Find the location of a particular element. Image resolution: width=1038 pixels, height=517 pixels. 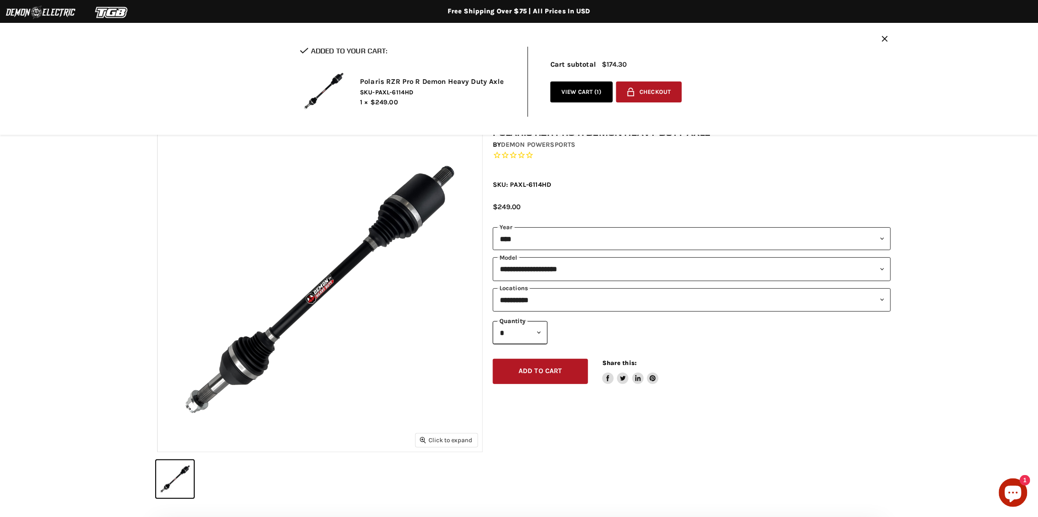

button: Close is located at coordinates (885, 40).